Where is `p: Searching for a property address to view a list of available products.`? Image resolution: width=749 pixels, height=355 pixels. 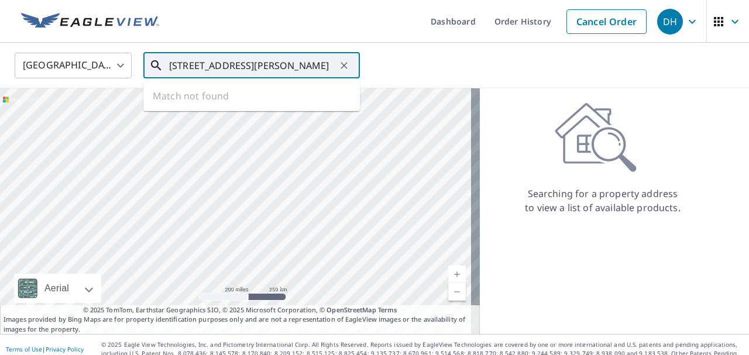
p: Searching for a property address to view a list of available products. is located at coordinates (603, 201).